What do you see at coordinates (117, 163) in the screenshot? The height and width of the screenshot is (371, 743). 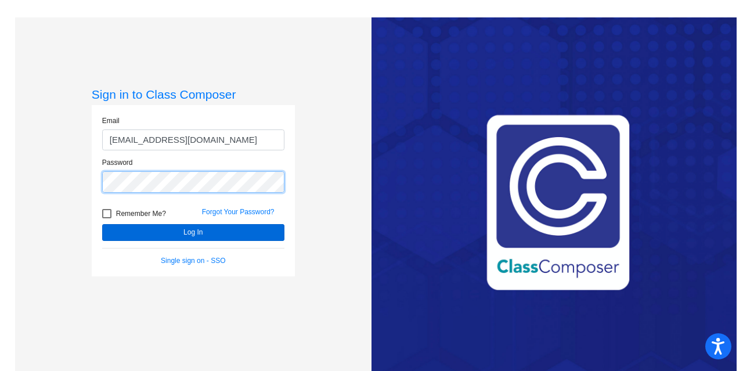 I see `label: Password` at bounding box center [117, 163].